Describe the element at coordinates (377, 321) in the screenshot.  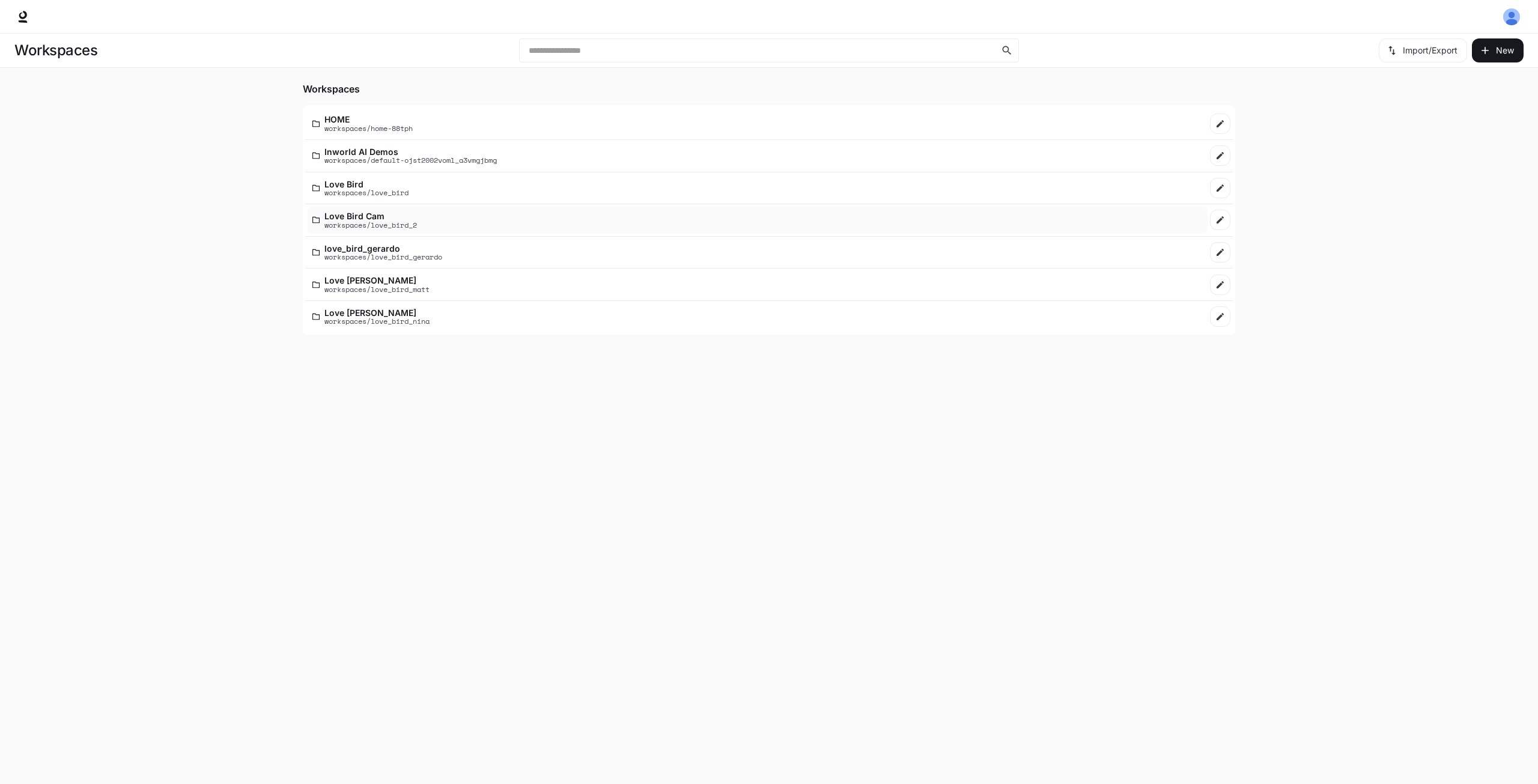
I see `p: workspaces/love_bird_nina` at that location.